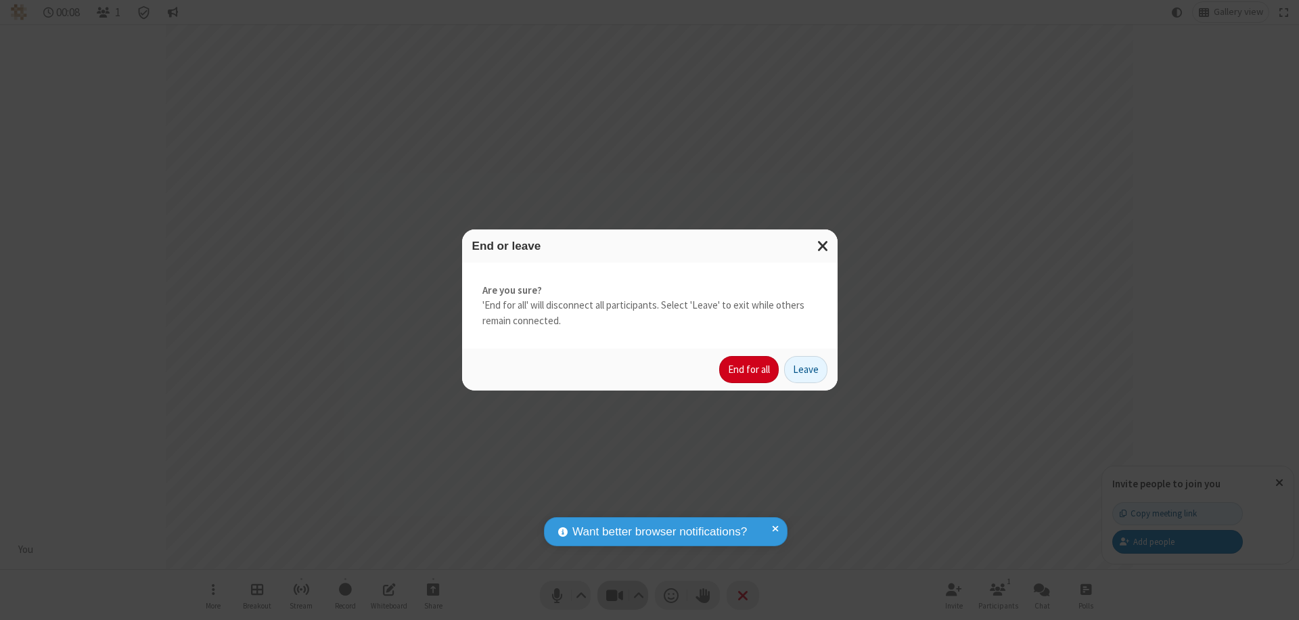  I want to click on div: 'End for all' will disconnect all participants. Select 'Leave' to exit while others remain connec..., so click(649, 306).